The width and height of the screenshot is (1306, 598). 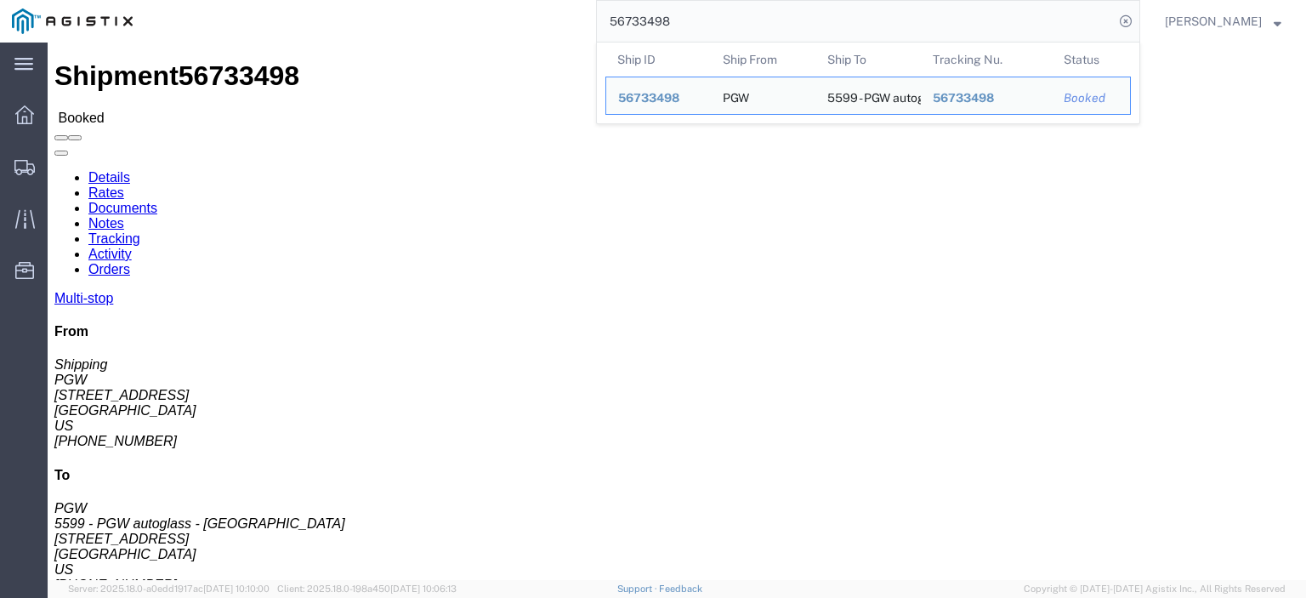 I want to click on span: Client: 2025.18.0-198a450, so click(x=366, y=588).